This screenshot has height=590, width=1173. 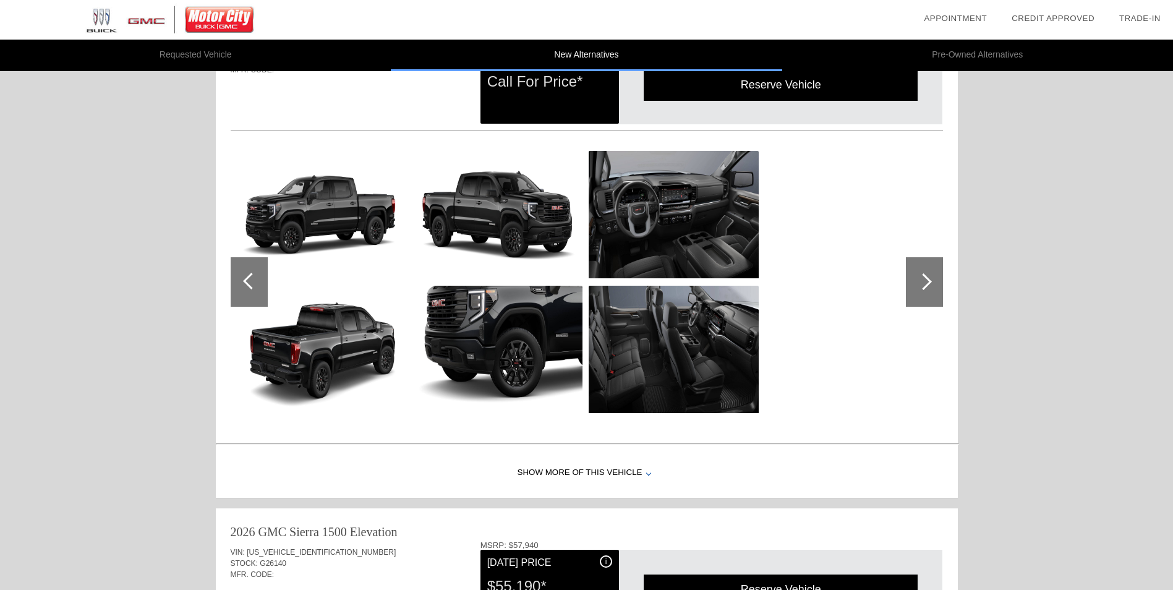 What do you see at coordinates (237, 552) in the screenshot?
I see `span: VIN:` at bounding box center [237, 552].